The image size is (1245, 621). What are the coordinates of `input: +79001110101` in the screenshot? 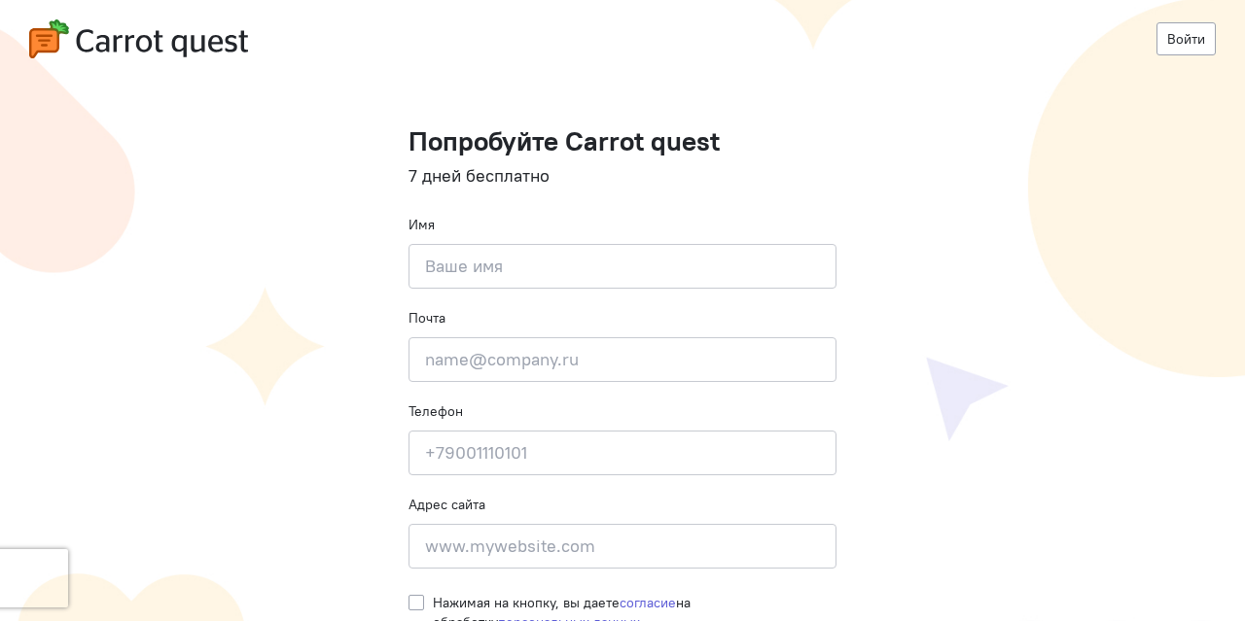 It's located at (622, 453).